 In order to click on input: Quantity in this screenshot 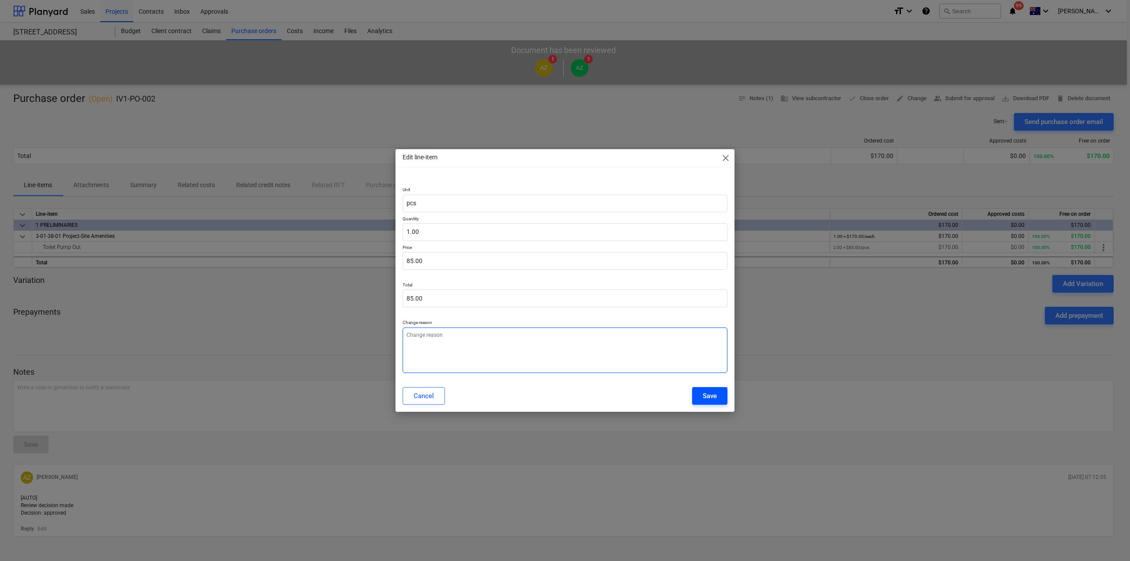, I will do `click(565, 232)`.